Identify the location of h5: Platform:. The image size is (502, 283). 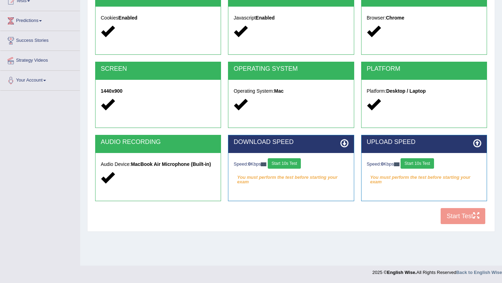
(424, 91).